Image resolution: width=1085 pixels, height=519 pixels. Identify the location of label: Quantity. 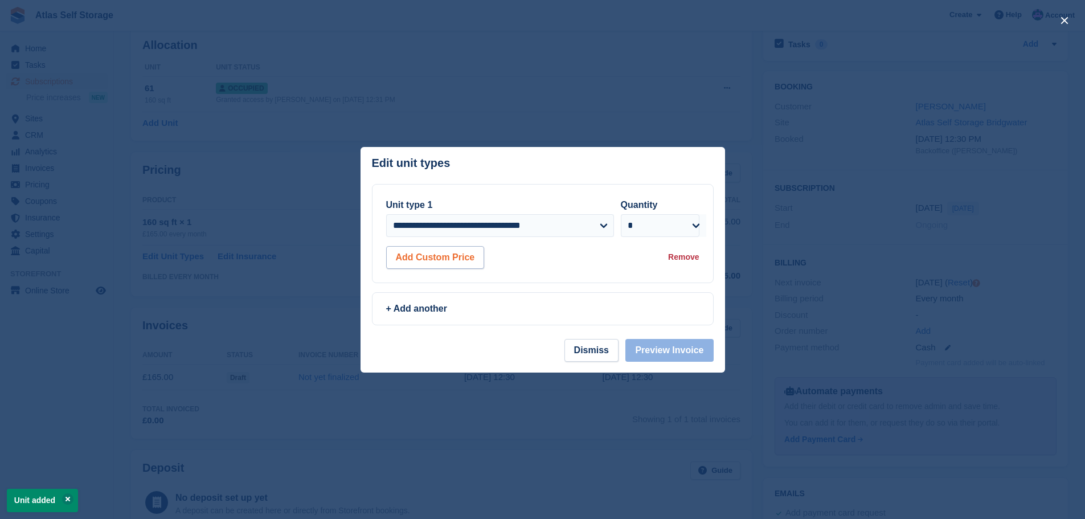
(639, 204).